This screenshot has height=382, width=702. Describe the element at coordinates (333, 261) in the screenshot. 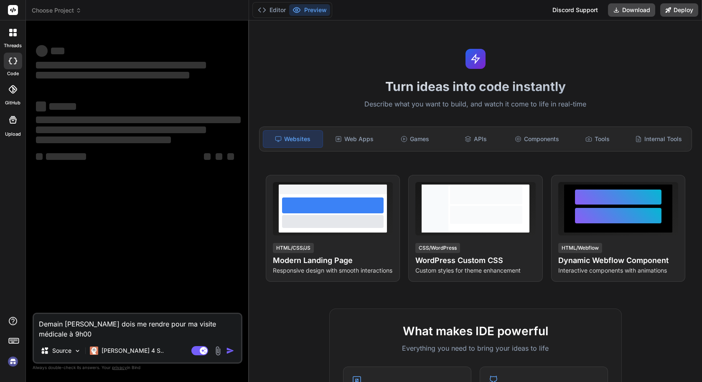

I see `h4: Modern Landing Page` at that location.